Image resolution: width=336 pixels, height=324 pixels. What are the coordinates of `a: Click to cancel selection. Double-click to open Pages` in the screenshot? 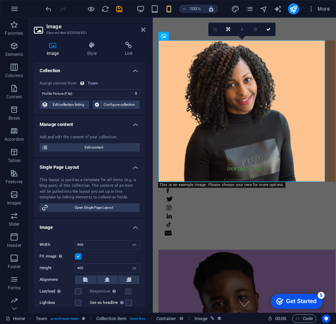 It's located at (15, 319).